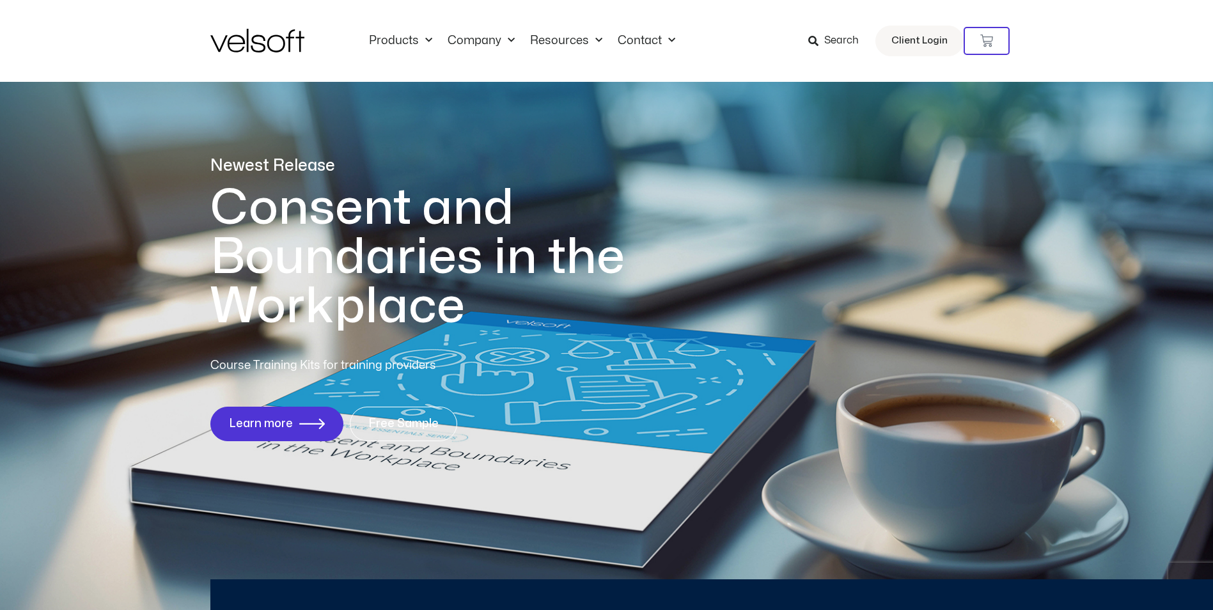 This screenshot has height=610, width=1213. I want to click on a: ProductsMenu Toggle, so click(400, 41).